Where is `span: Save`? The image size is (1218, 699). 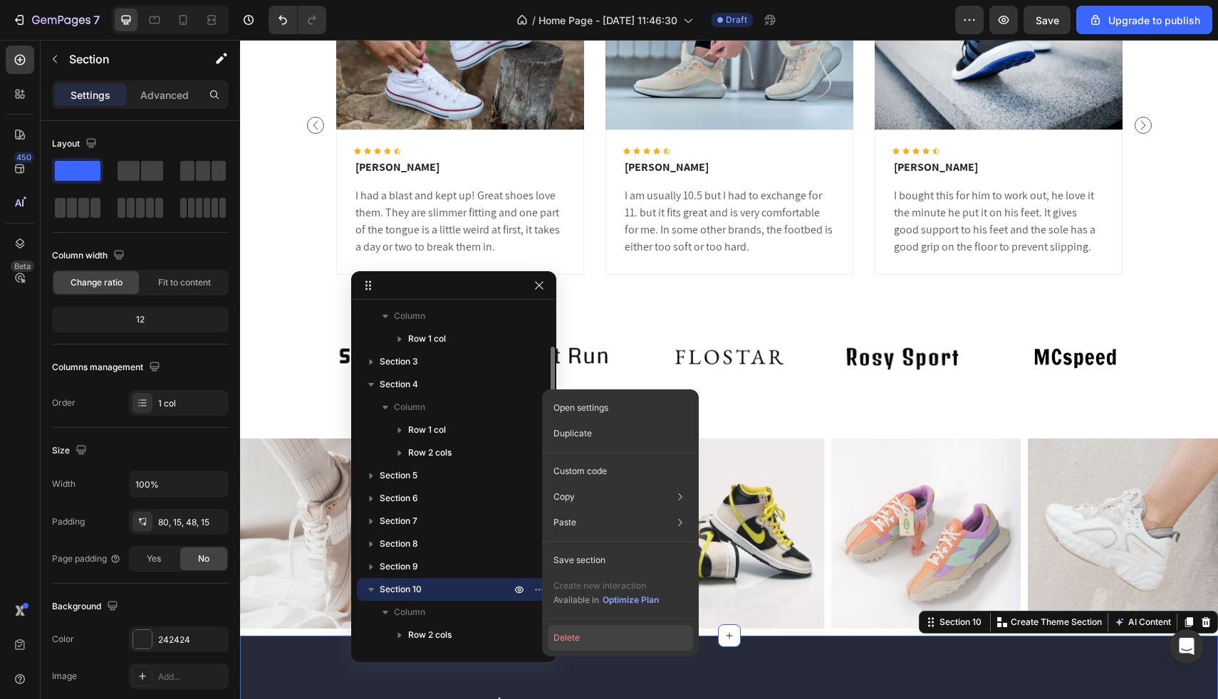
span: Save is located at coordinates (1047, 20).